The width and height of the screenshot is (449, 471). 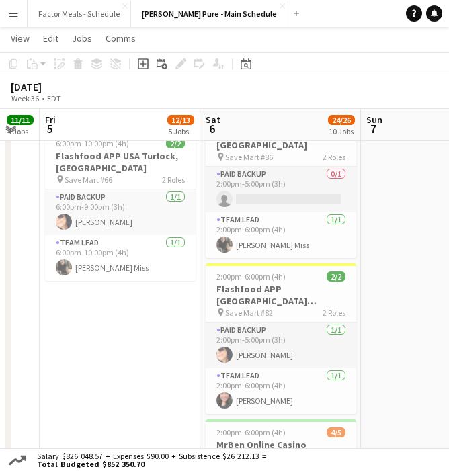 What do you see at coordinates (120, 38) in the screenshot?
I see `a: Comms` at bounding box center [120, 38].